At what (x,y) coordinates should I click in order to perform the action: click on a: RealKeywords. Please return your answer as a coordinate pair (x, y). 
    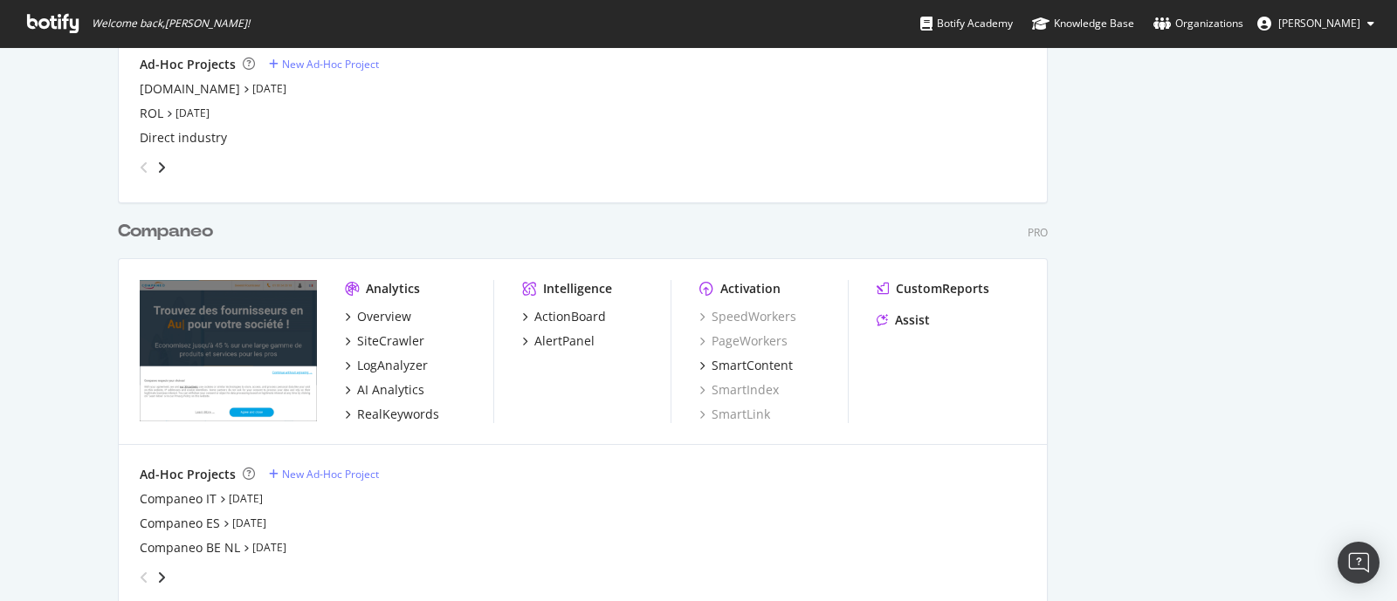
    Looking at the image, I should click on (392, 415).